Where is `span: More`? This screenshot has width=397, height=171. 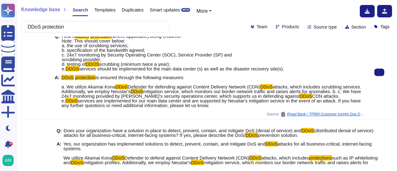
span: More is located at coordinates (202, 11).